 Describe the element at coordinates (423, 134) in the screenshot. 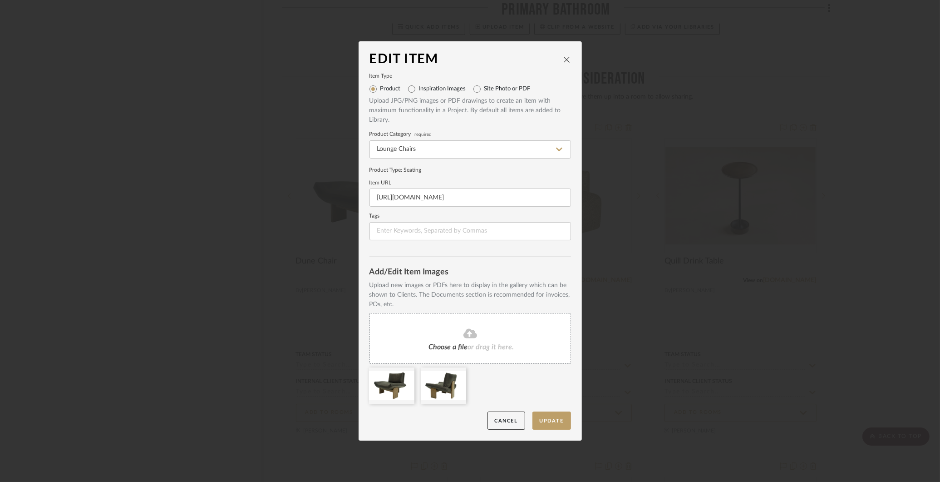

I see `span: required` at that location.